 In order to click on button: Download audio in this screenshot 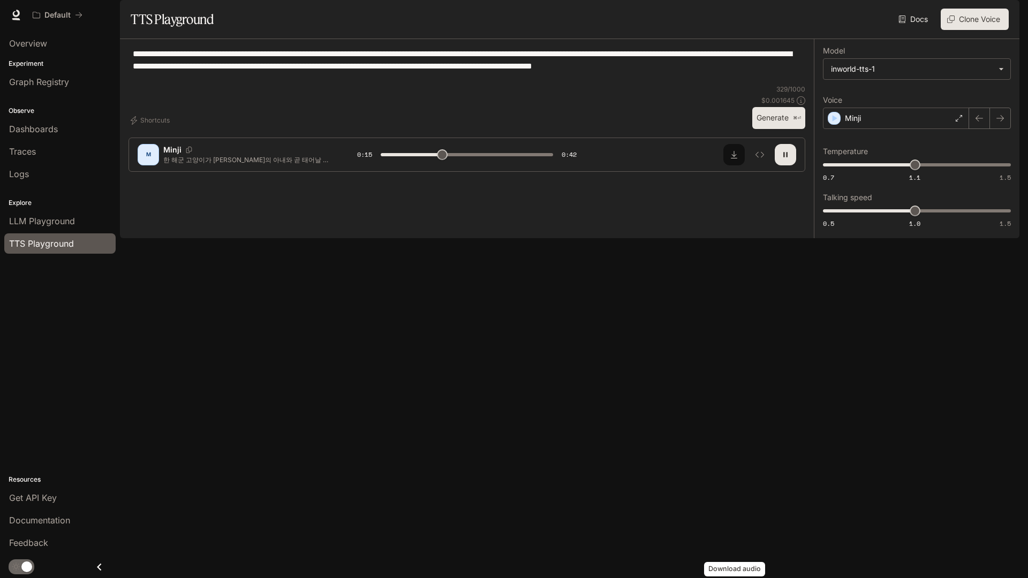, I will do `click(734, 155)`.